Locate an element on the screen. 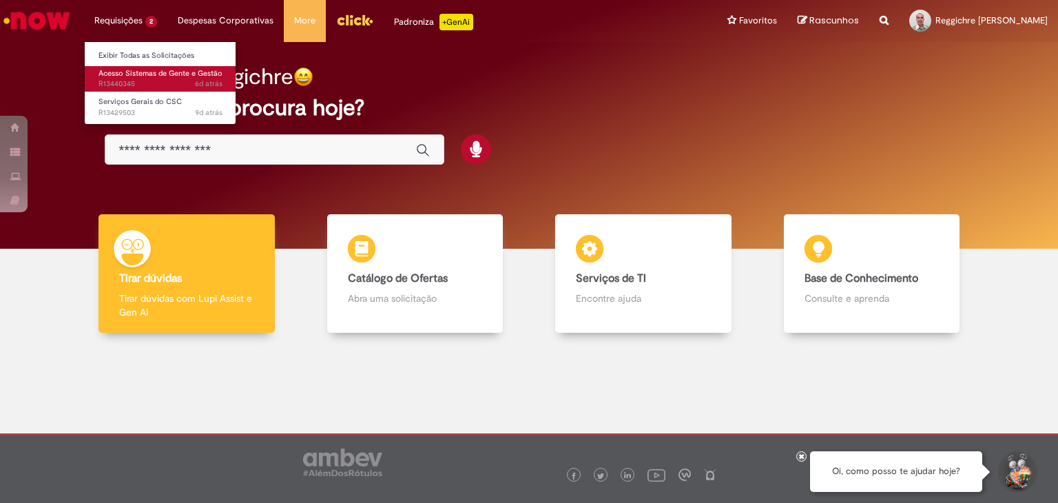  span: Rascunhos is located at coordinates (834, 20).